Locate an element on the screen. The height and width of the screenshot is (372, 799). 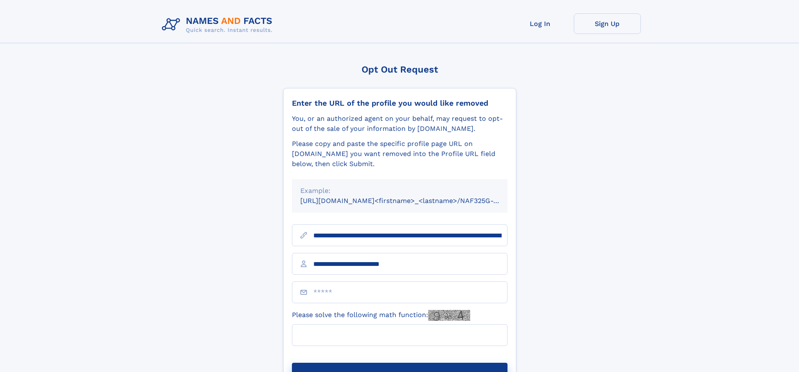
div: You, or an authorized agent on your behalf, may request to opt-out of the sale of your informatio... is located at coordinates (400, 124).